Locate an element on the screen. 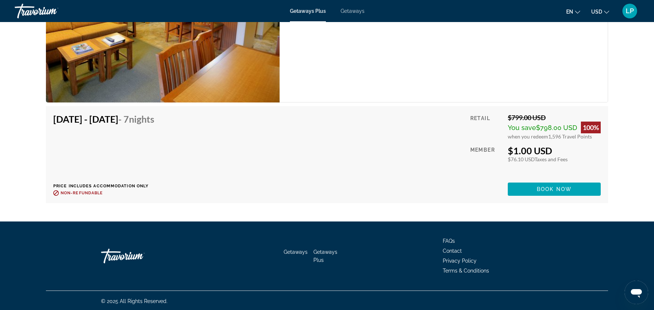 Image resolution: width=654 pixels, height=310 pixels. button: Book now is located at coordinates (554, 189).